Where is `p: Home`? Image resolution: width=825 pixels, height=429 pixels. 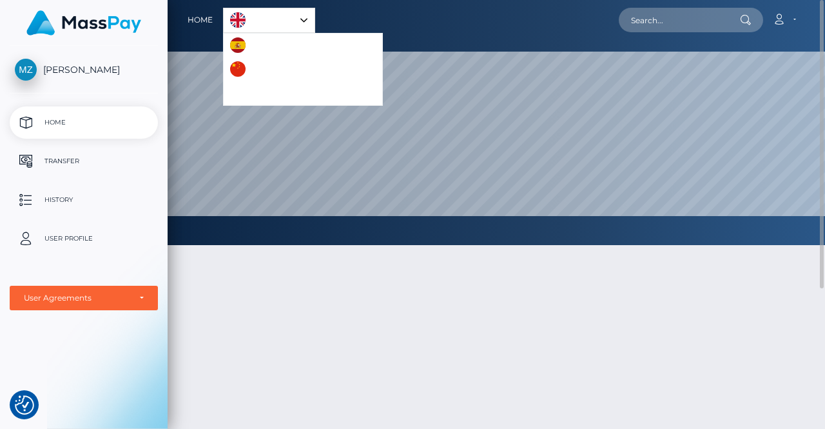
p: Home is located at coordinates (84, 122).